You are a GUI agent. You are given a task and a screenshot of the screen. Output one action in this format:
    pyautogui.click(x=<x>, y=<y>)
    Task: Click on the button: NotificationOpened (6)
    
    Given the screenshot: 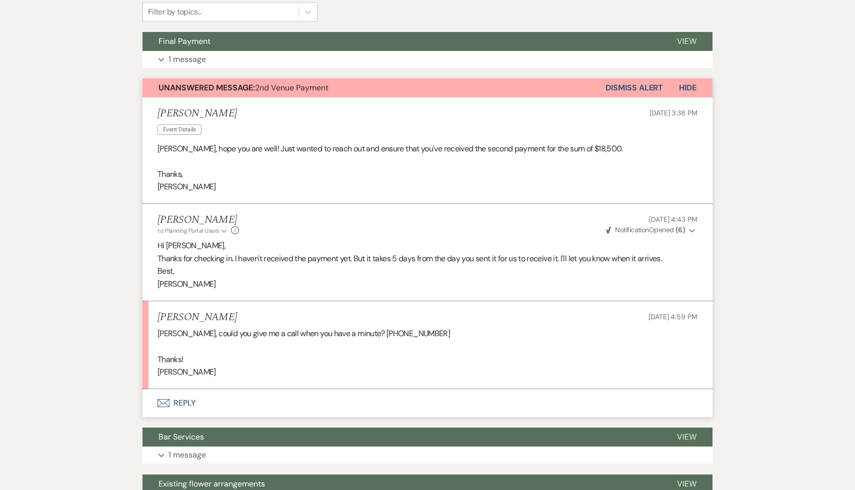 What is the action you would take?
    pyautogui.click(x=651, y=230)
    